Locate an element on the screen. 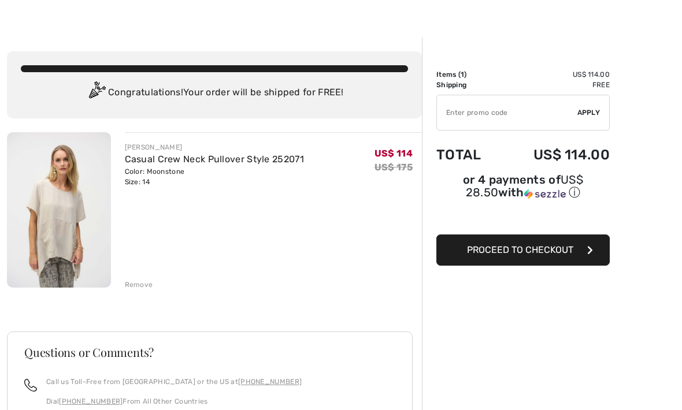 Image resolution: width=682 pixels, height=410 pixels. img: Casual Crew Neck Pullover Style 252071 is located at coordinates (59, 210).